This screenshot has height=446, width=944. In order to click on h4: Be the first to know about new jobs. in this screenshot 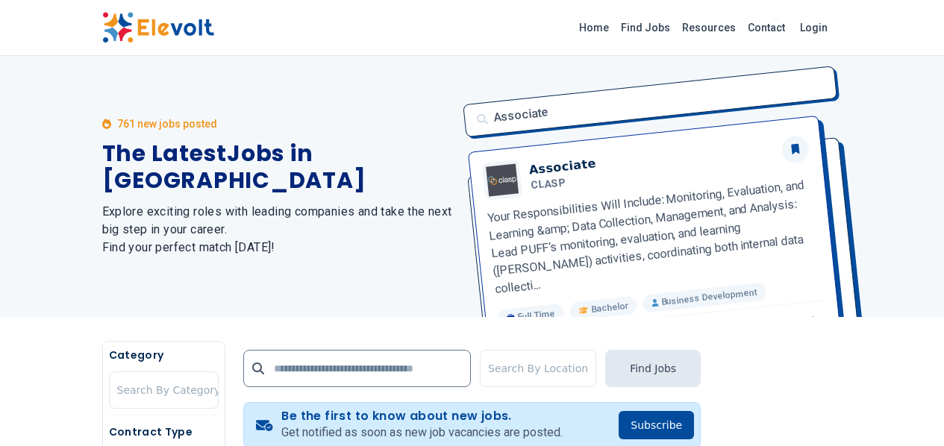, I will do `click(422, 417)`.